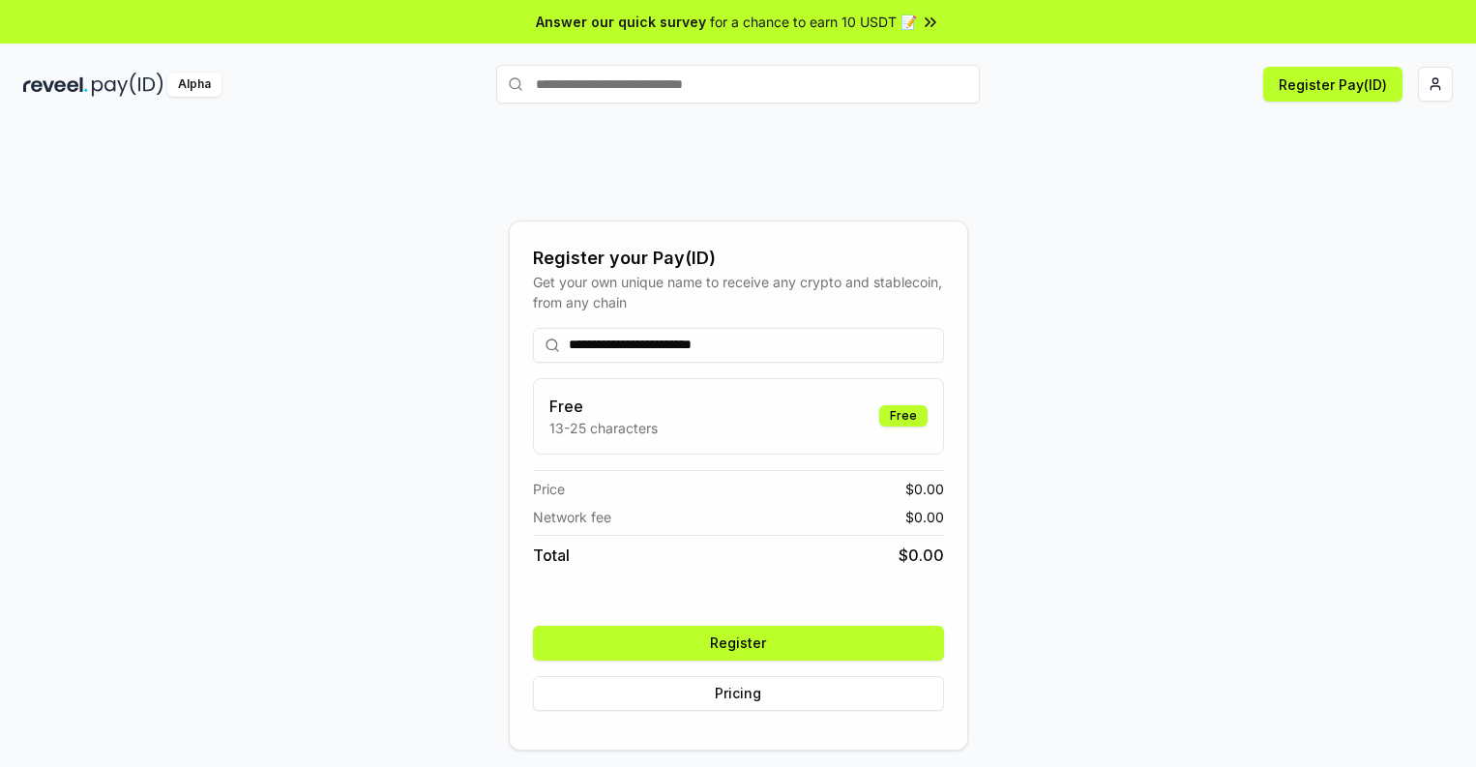  Describe the element at coordinates (604, 428) in the screenshot. I see `p: 13-25 characters` at that location.